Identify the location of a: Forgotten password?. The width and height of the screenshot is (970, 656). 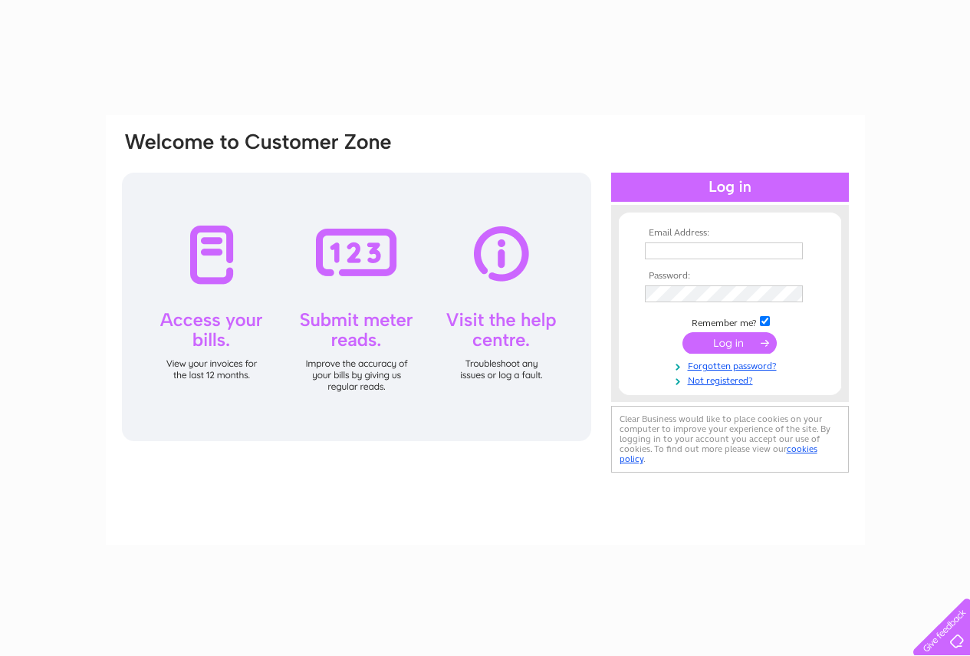
(732, 364).